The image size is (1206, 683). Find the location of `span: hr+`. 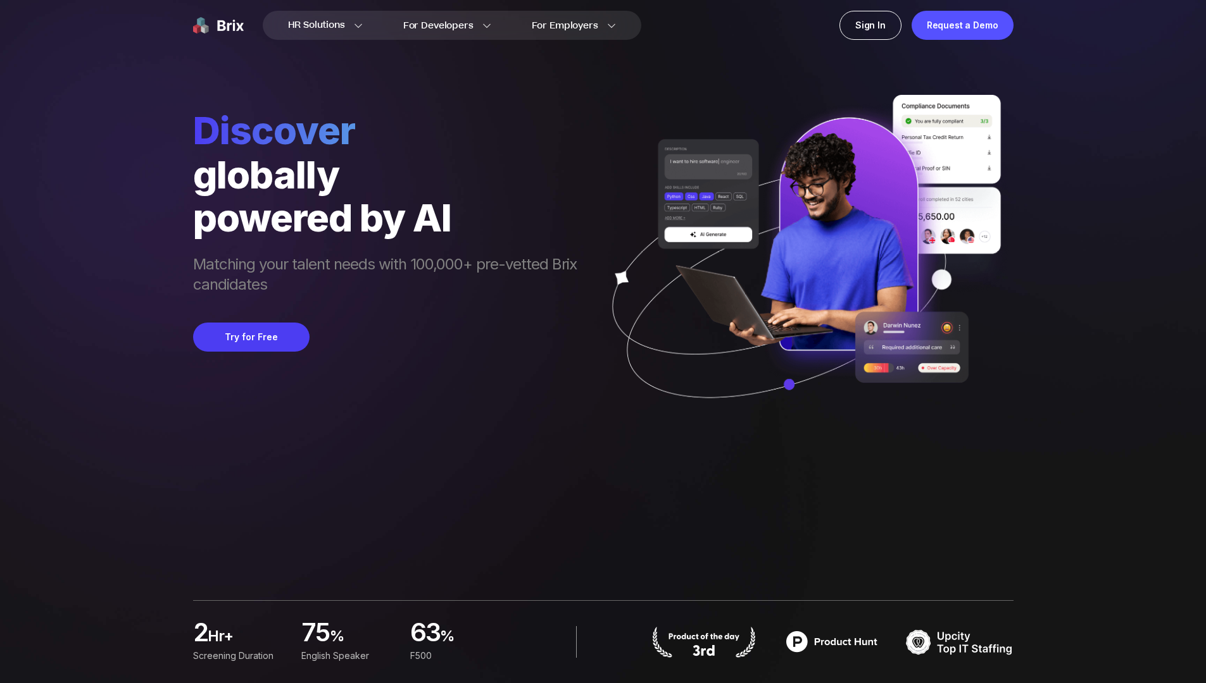

span: hr+ is located at coordinates (247, 639).